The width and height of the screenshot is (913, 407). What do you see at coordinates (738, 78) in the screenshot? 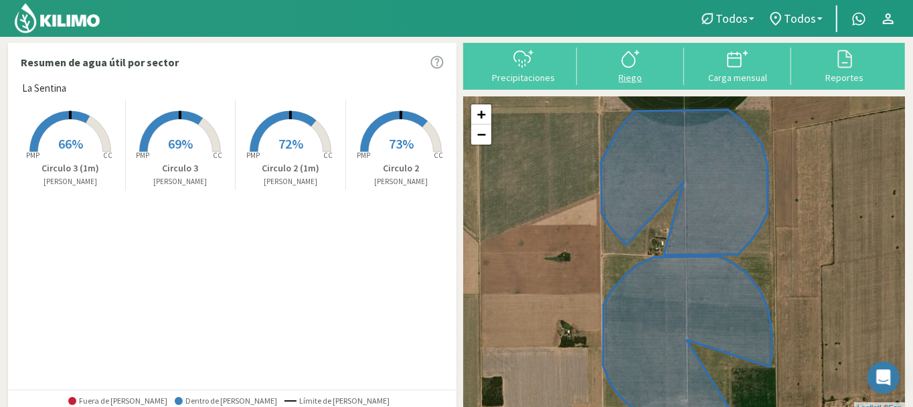
I see `div: Carga mensual` at bounding box center [738, 78].